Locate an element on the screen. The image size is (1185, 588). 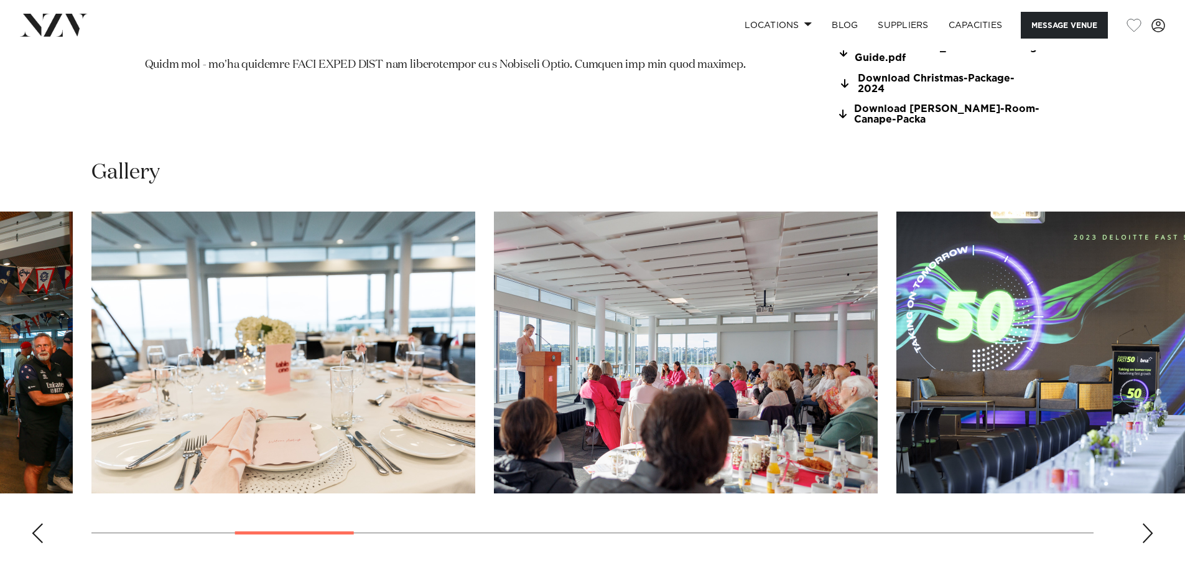
a: Locations is located at coordinates (778, 25).